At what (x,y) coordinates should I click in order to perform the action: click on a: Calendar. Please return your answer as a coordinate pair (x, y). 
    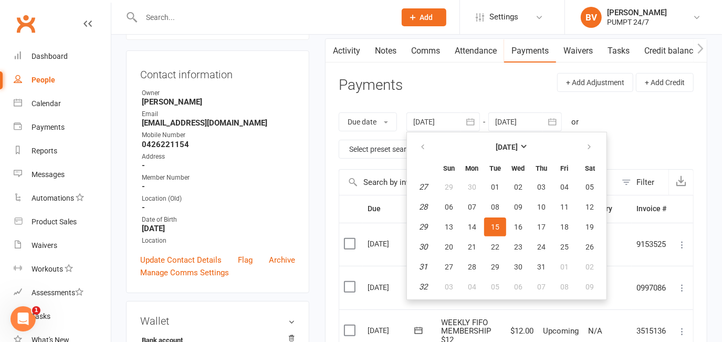
    Looking at the image, I should click on (62, 103).